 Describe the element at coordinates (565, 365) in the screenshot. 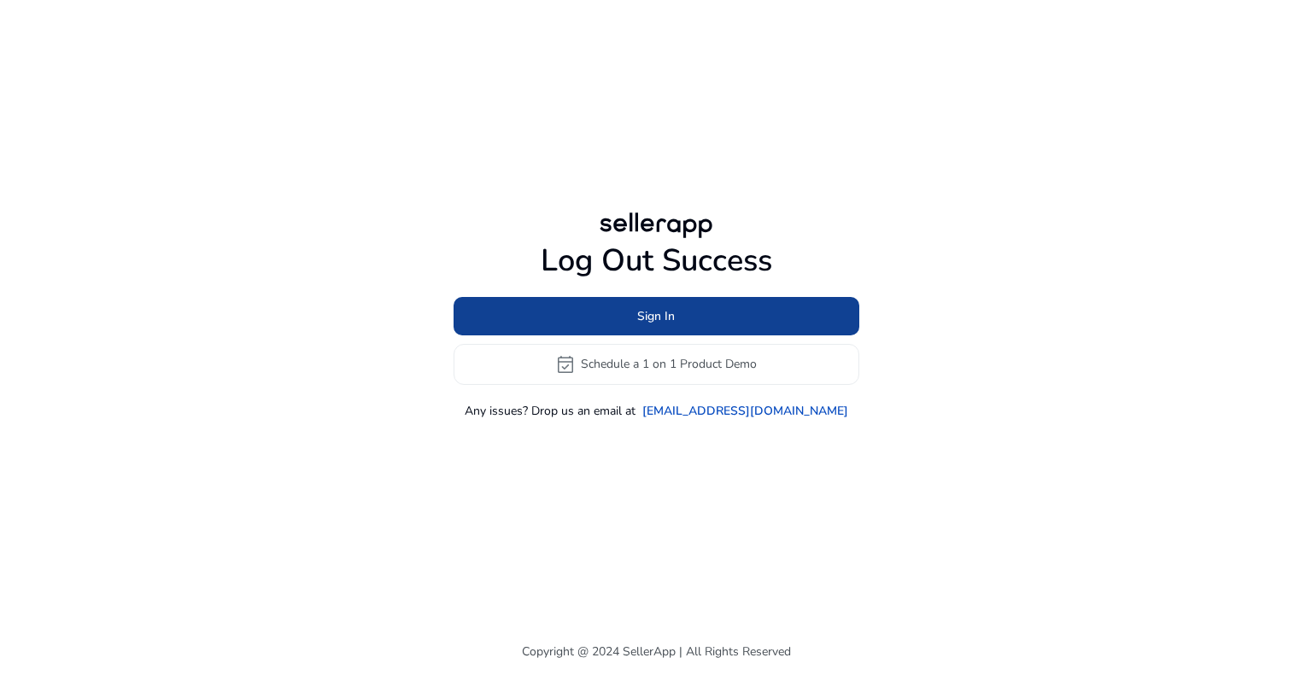

I see `span: event_available` at that location.